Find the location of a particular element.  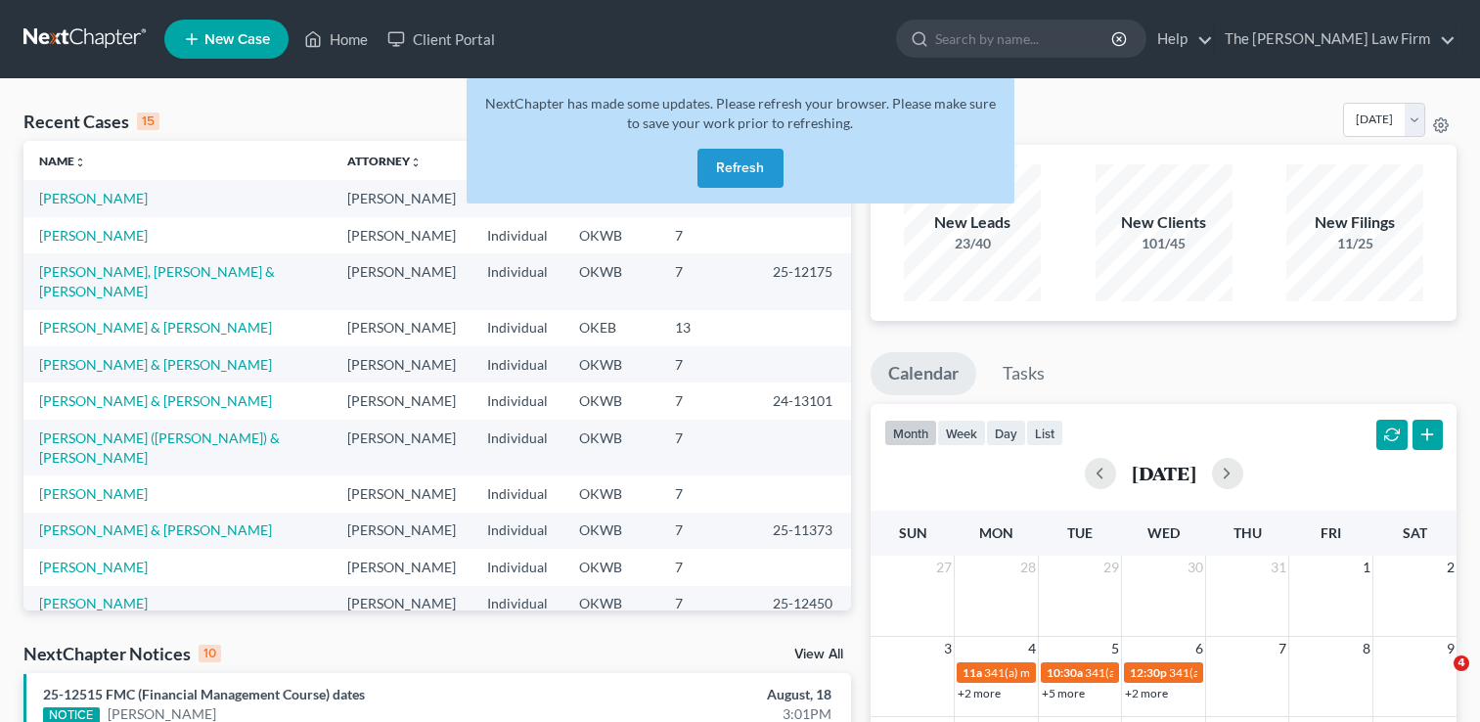

span: 12:30p is located at coordinates (1148, 672).